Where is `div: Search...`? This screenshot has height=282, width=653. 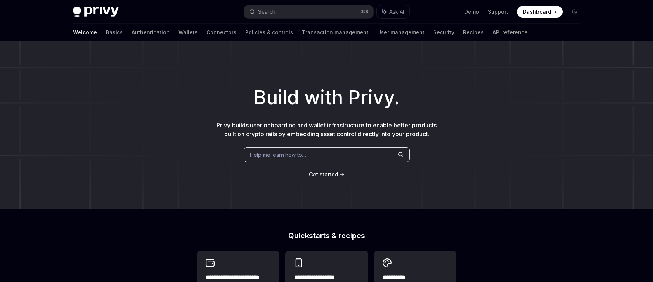 div: Search... is located at coordinates (268, 12).